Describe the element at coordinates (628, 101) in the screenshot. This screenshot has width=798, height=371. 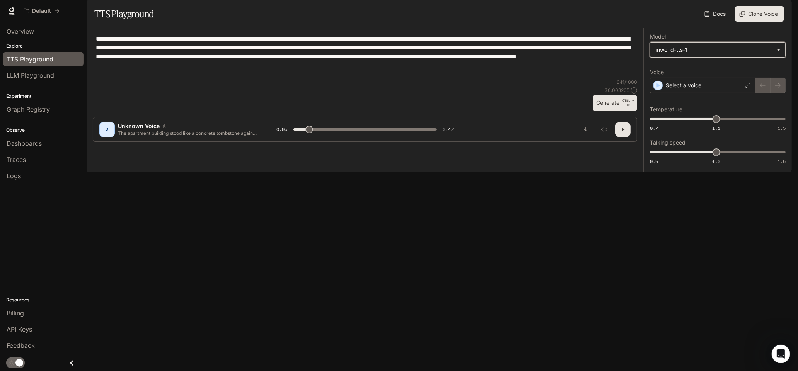
I see `p: CTRL +` at that location.